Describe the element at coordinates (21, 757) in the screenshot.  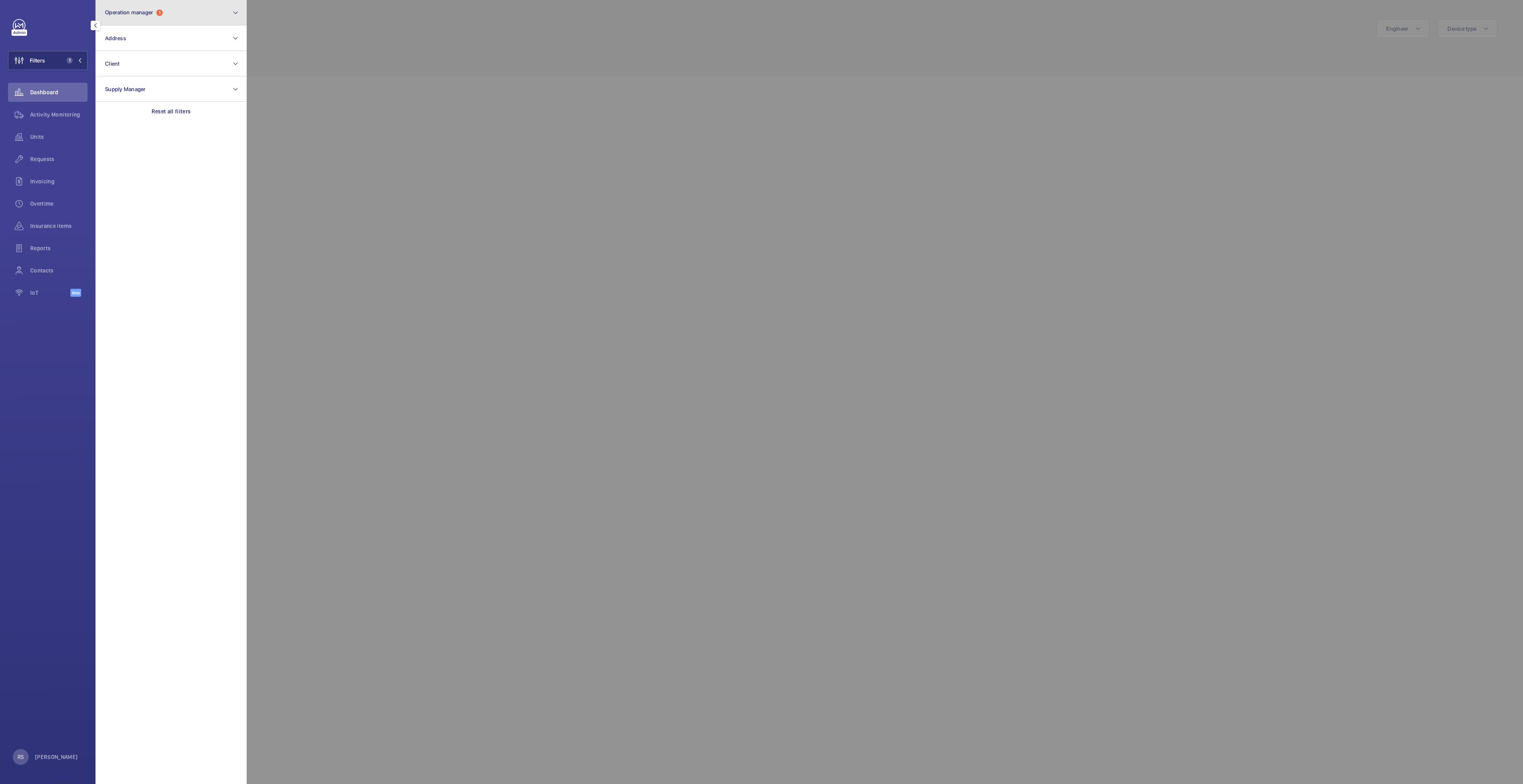
I see `p: RS` at that location.